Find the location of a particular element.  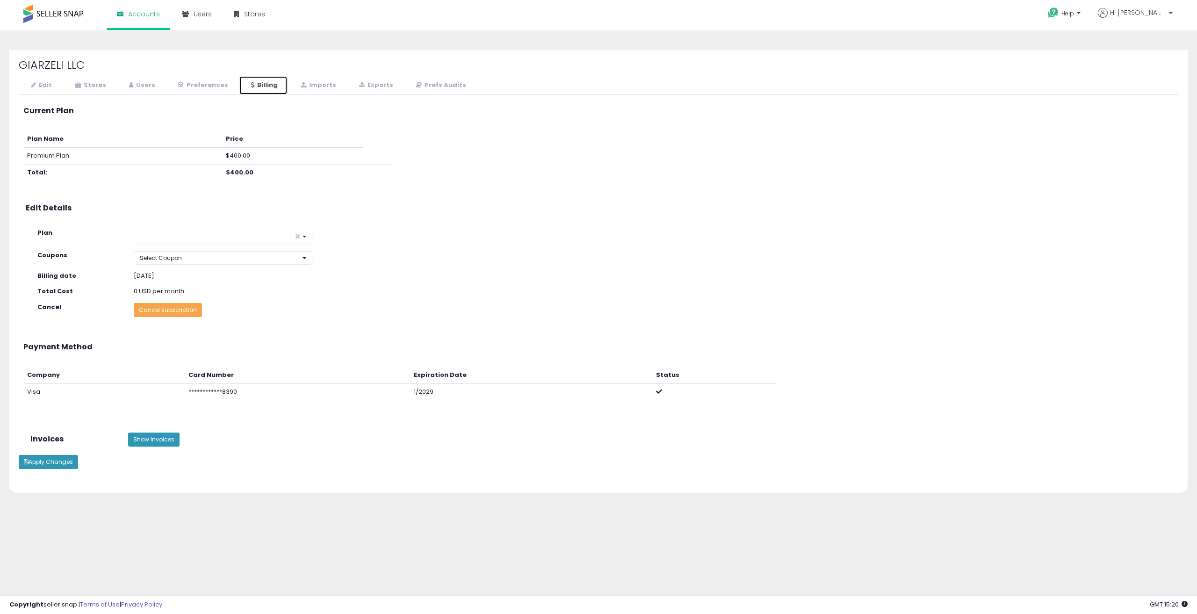

strong: Billing date is located at coordinates (57, 275).